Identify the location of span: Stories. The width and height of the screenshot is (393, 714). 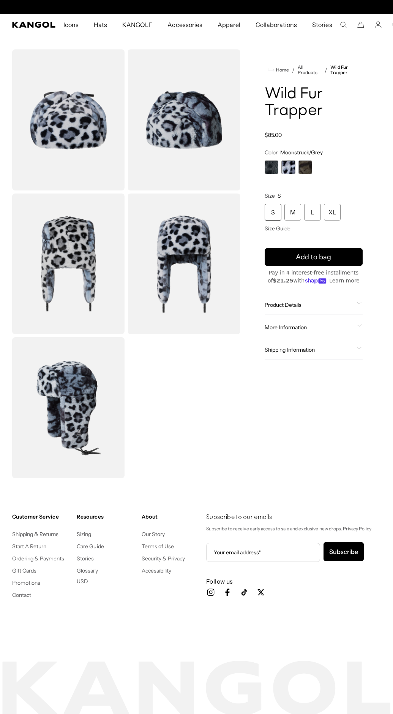
(322, 25).